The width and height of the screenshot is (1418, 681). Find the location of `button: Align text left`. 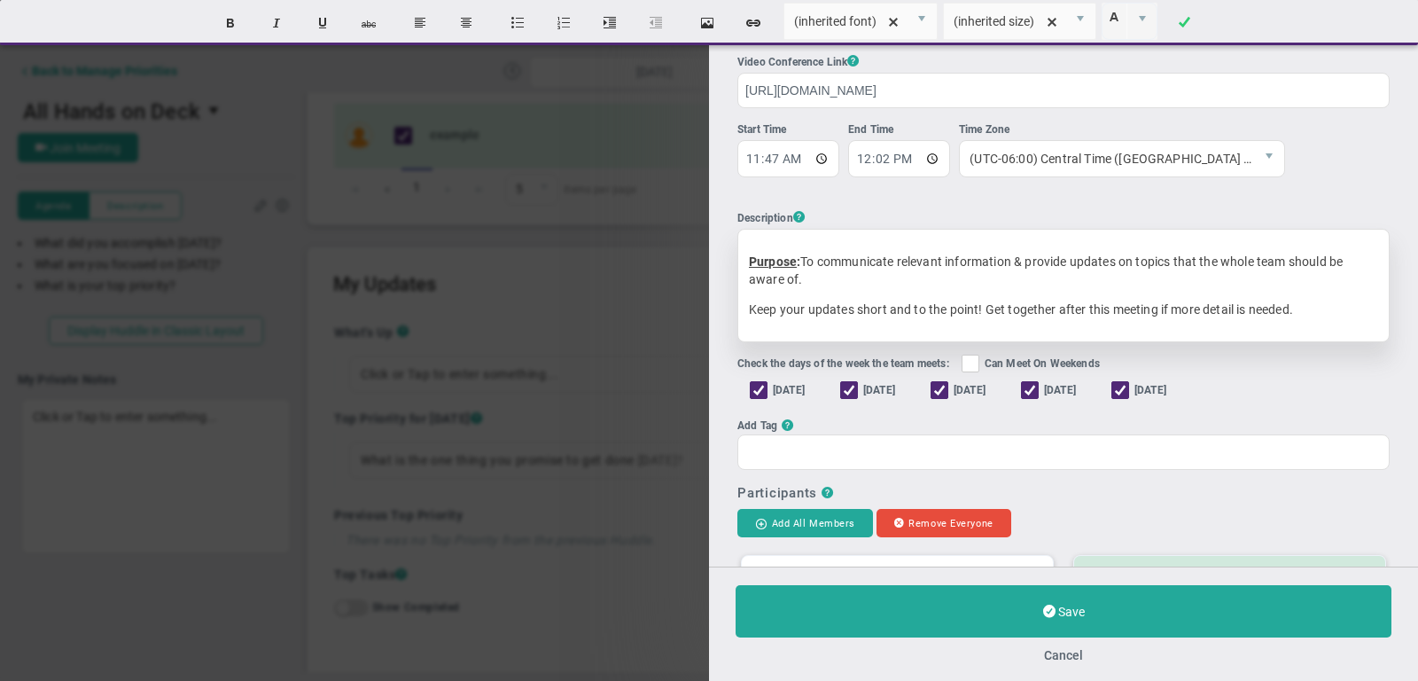

button: Align text left is located at coordinates (420, 23).